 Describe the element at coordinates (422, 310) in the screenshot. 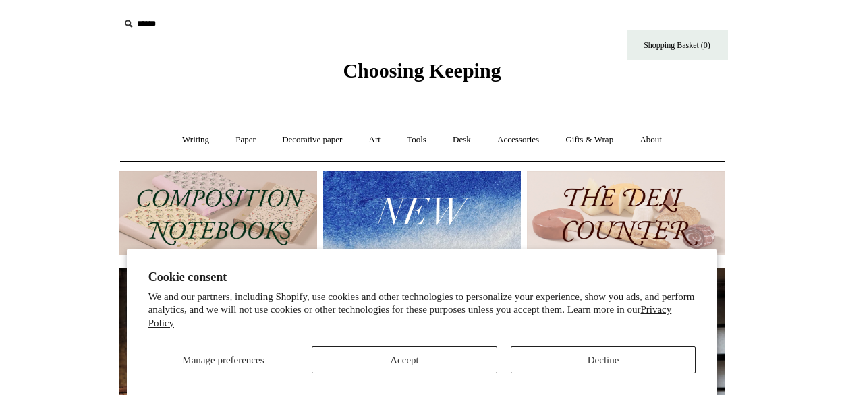

I see `p: We and our partners, including Shopify, use cookies and other technologies to personalize your ex...` at that location.